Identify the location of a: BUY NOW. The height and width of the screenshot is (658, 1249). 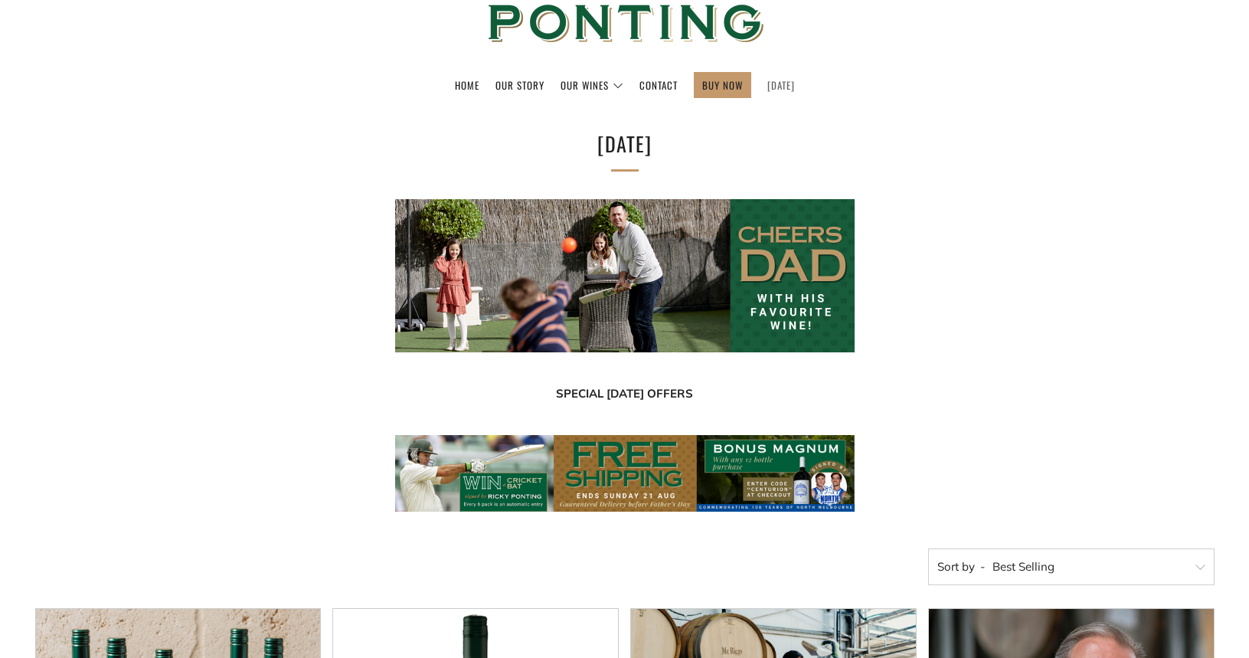
(722, 85).